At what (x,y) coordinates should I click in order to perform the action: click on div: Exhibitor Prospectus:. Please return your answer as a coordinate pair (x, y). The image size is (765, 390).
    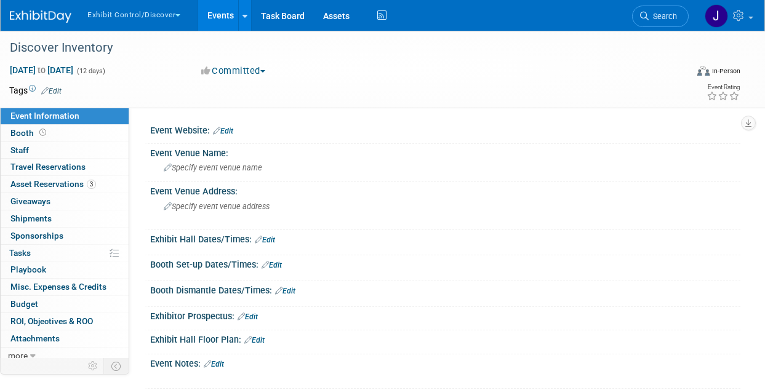
    Looking at the image, I should click on (445, 315).